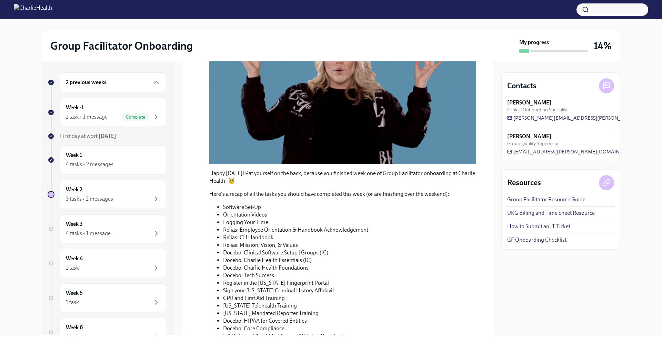 The width and height of the screenshot is (662, 342). Describe the element at coordinates (349, 237) in the screenshot. I see `li: Relias: CH Handbook` at that location.